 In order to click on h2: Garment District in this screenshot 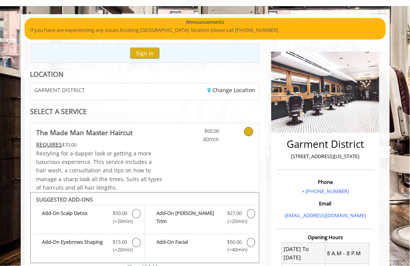, I will do `click(325, 144)`.